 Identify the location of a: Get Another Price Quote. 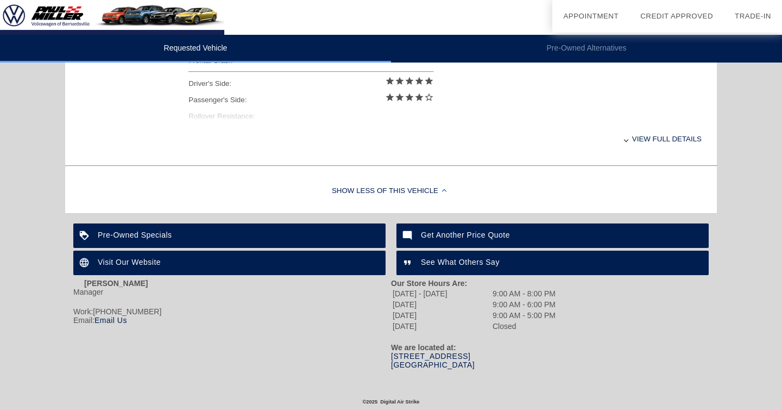
(552, 235).